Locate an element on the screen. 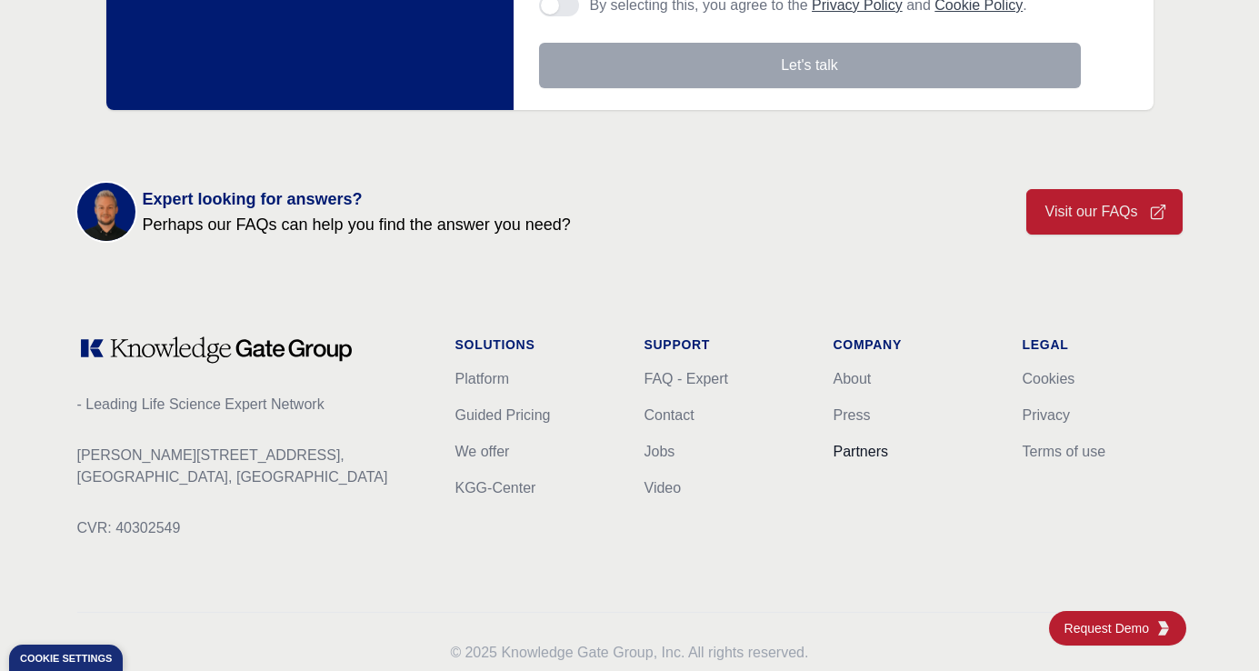 The image size is (1259, 671). a: Request DemoKGG is located at coordinates (1117, 628).